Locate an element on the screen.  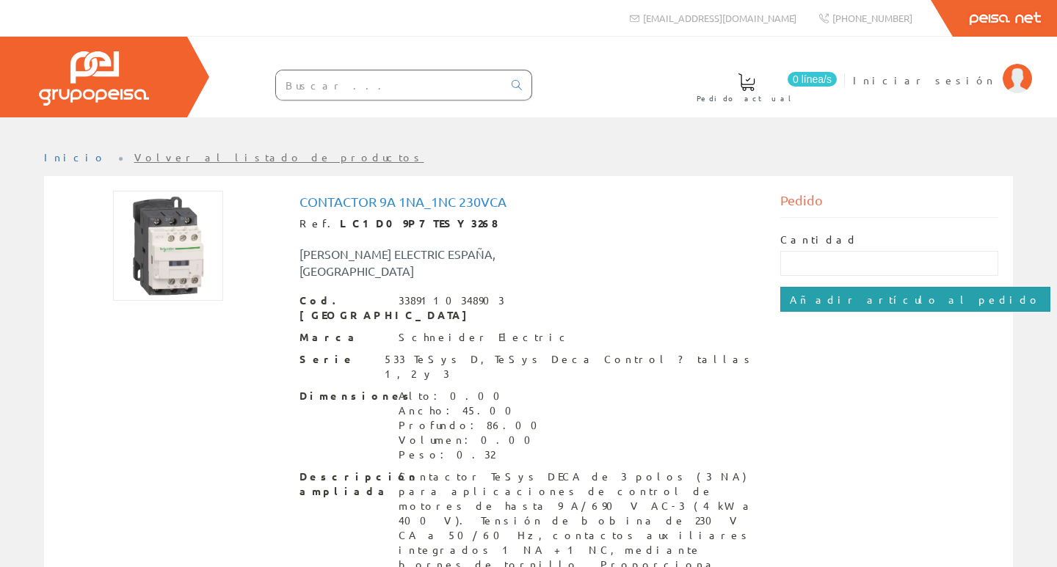
a: Inicio is located at coordinates (75, 157).